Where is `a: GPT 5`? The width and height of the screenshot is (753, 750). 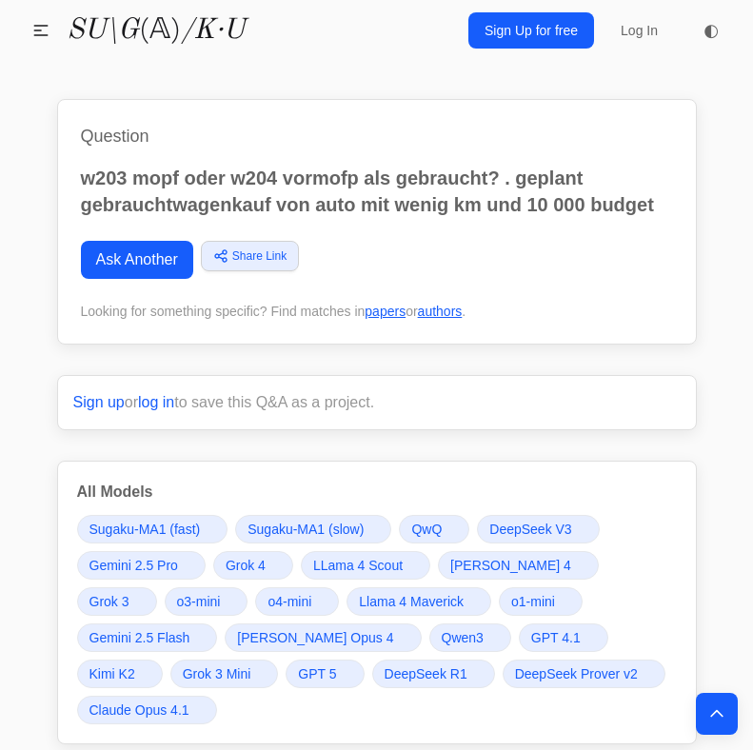 a: GPT 5 is located at coordinates (325, 674).